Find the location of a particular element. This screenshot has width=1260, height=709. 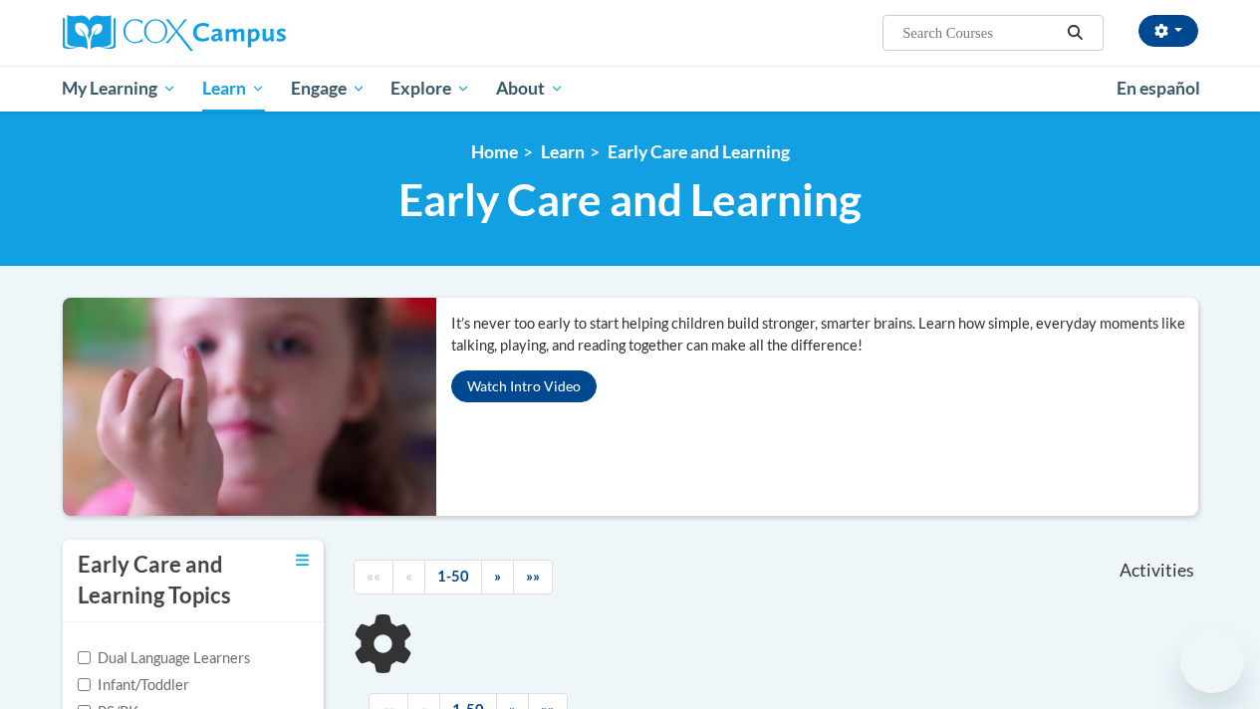

a: My Learning is located at coordinates (120, 89).